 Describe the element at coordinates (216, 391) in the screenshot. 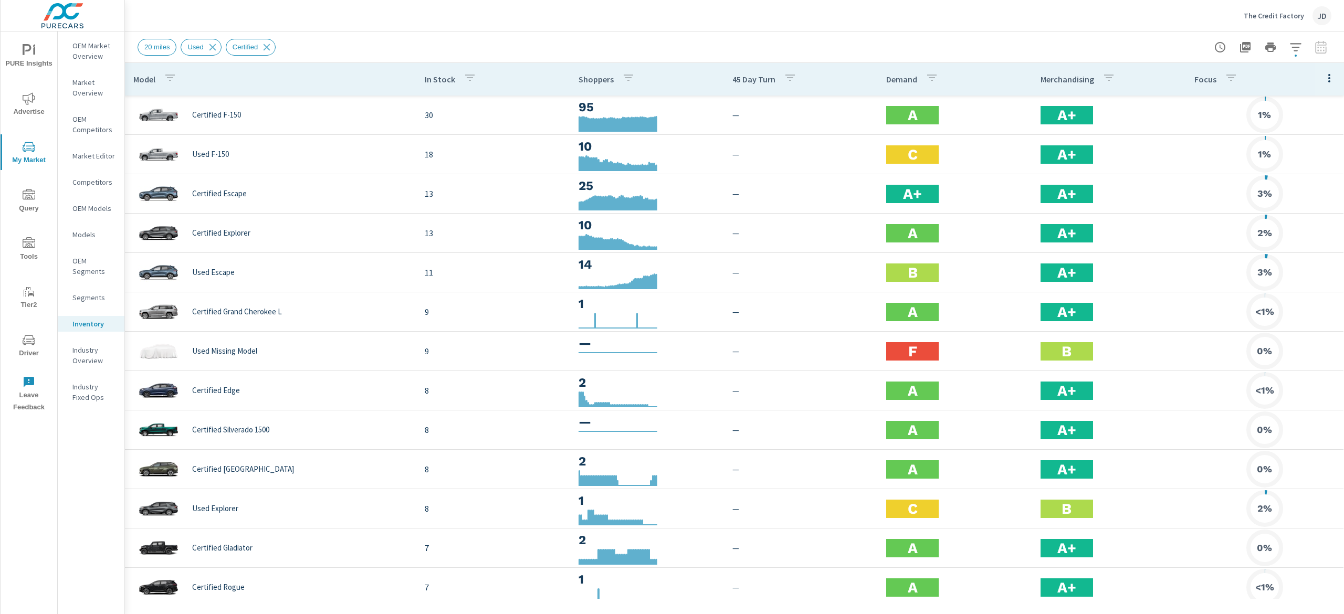

I see `p: Certified Edge` at that location.